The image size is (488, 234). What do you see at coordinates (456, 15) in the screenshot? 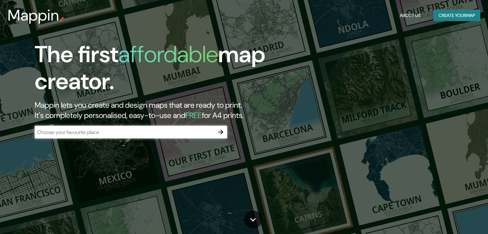
I see `button: Create yourmap` at bounding box center [456, 15].